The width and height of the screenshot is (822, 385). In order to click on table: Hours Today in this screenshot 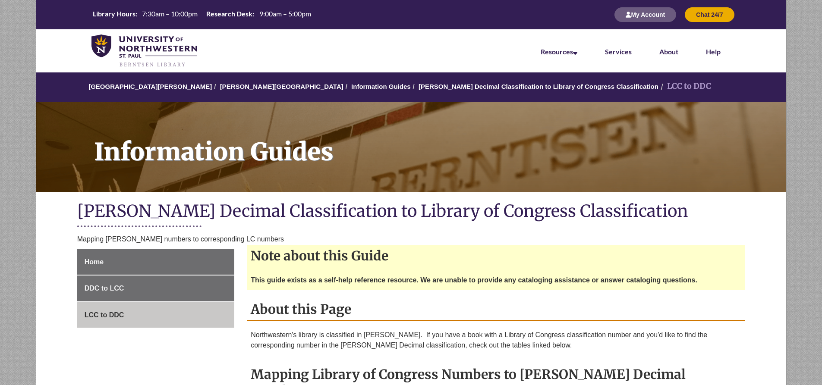, I will do `click(202, 14)`.